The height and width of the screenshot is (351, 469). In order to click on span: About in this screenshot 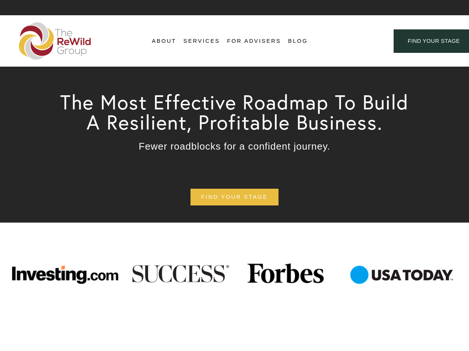, I will do `click(164, 41)`.